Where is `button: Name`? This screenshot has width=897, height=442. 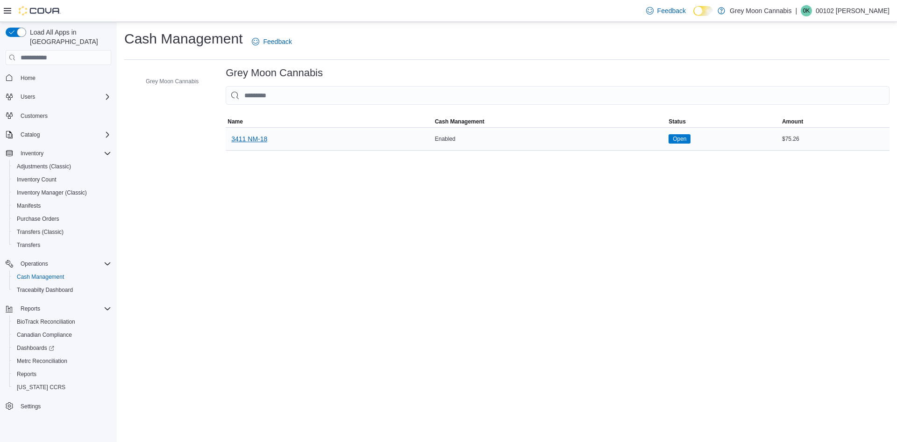 button: Name is located at coordinates (329, 121).